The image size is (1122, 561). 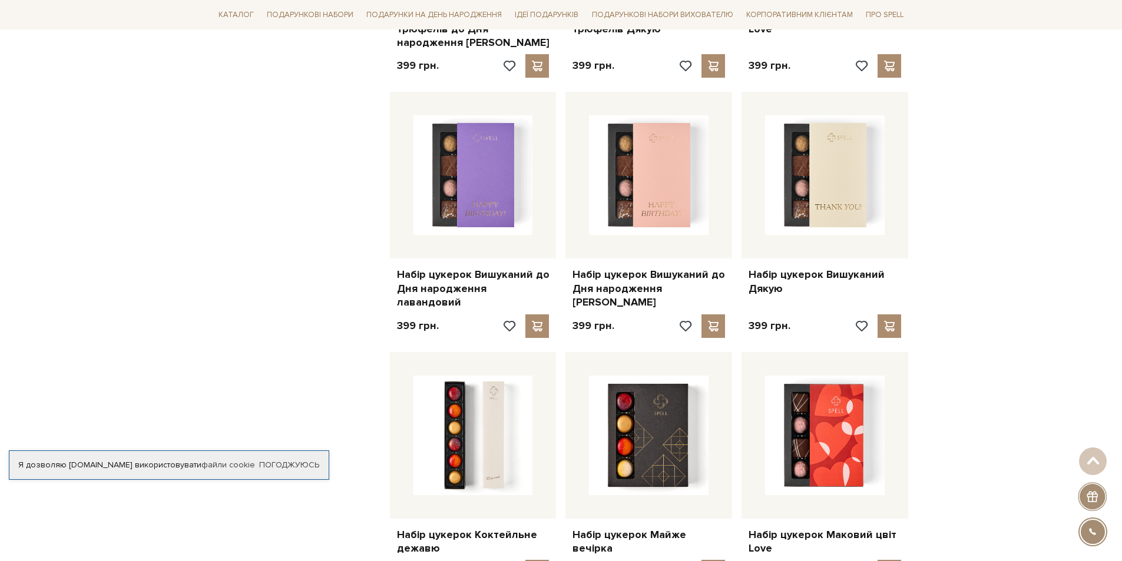 I want to click on a: Подарункові набори, so click(x=310, y=15).